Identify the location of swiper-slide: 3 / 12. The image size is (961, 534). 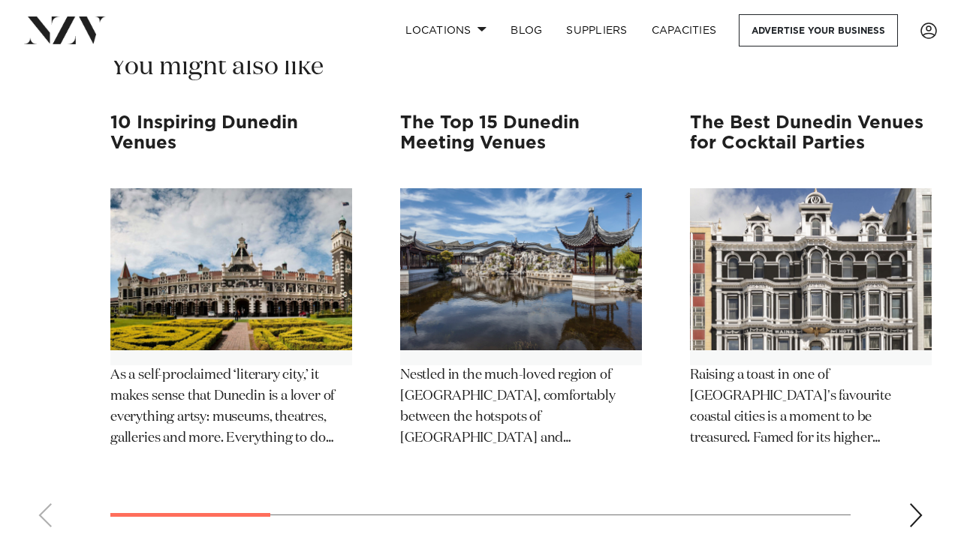
(810, 290).